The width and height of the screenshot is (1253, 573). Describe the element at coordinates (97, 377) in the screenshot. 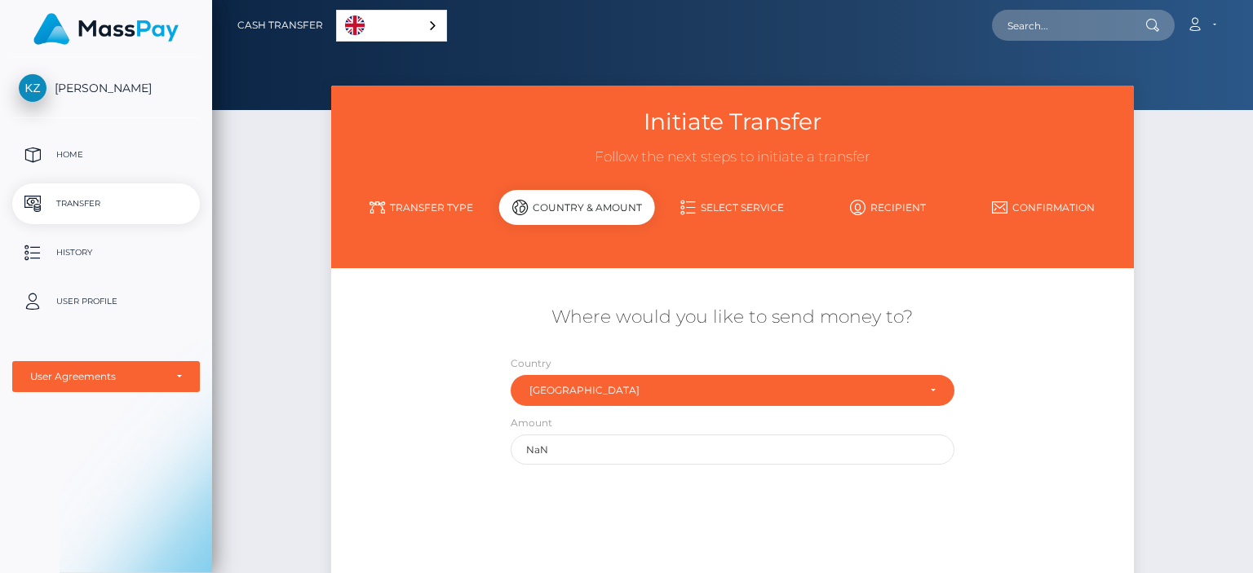

I see `div: User Agreements` at that location.